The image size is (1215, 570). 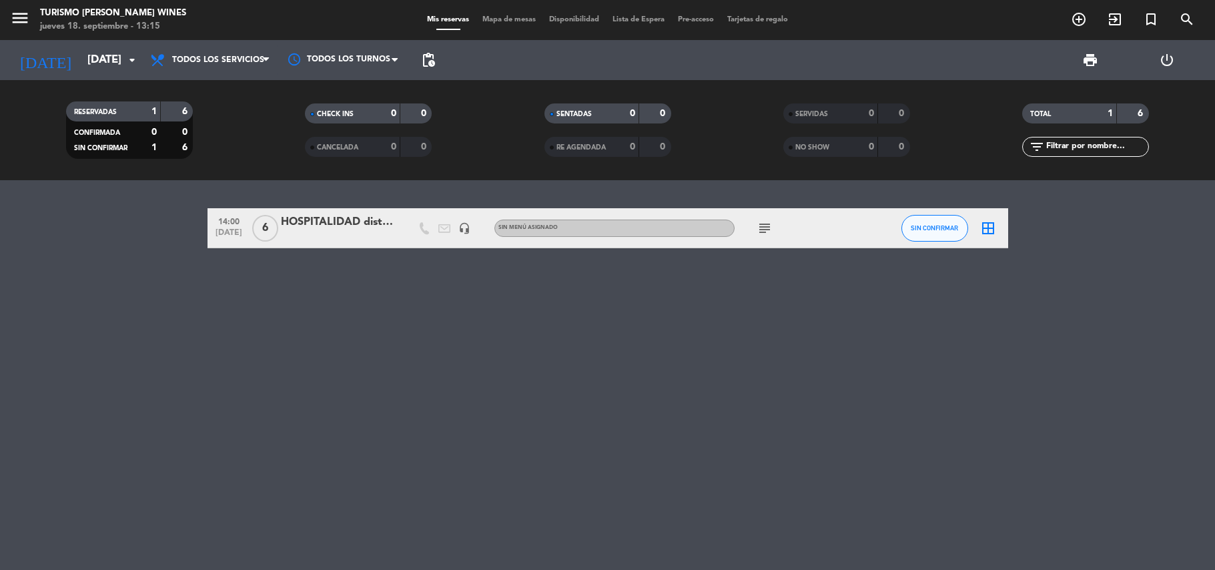 What do you see at coordinates (581, 147) in the screenshot?
I see `span: RE AGENDADA` at bounding box center [581, 147].